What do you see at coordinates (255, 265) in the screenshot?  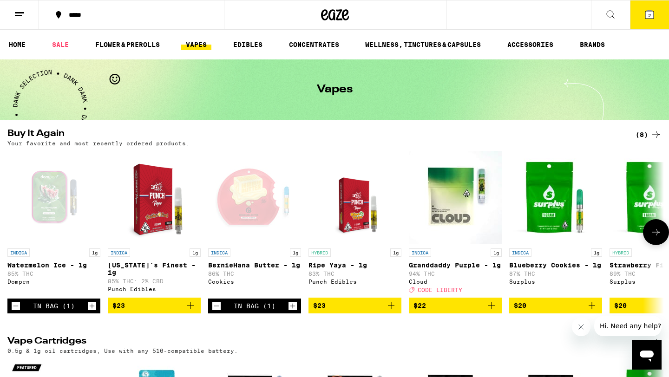 I see `p: BernieHana Butter - 1g` at bounding box center [255, 265].